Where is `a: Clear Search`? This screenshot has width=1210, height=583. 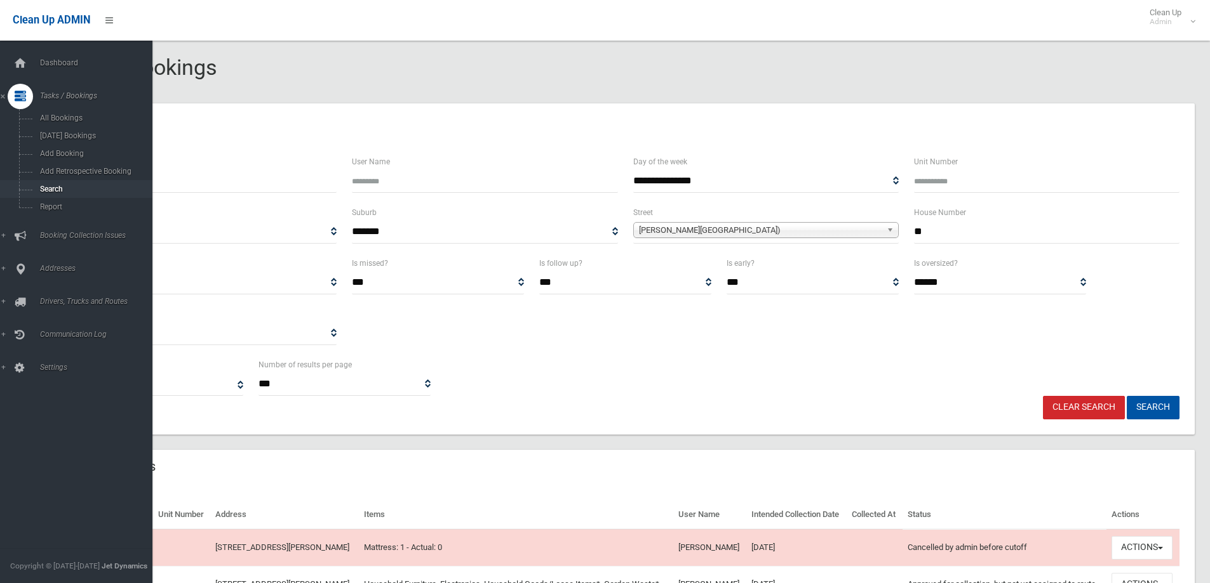
a: Clear Search is located at coordinates (1083, 408).